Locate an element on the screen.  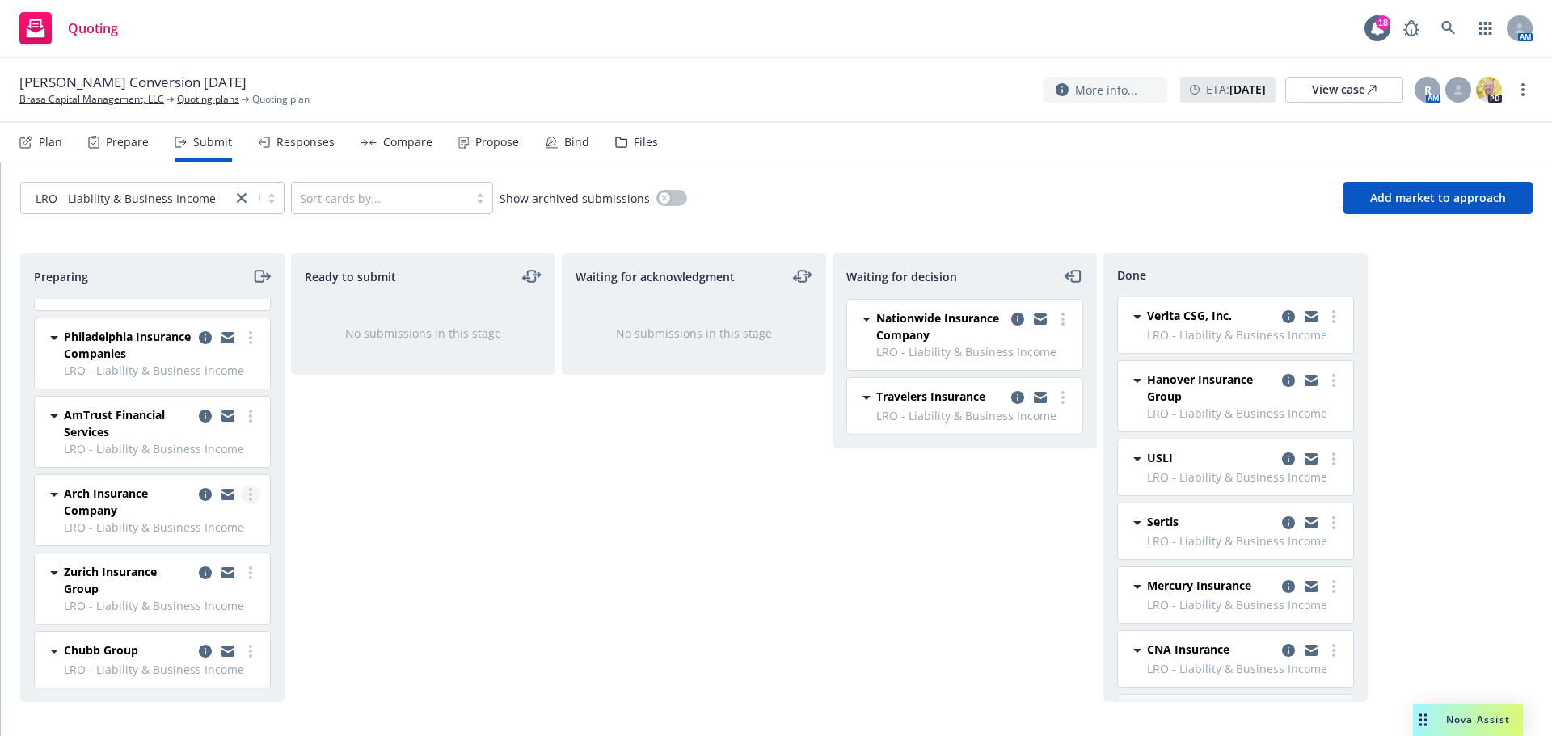
span: USLI is located at coordinates (1160, 458).